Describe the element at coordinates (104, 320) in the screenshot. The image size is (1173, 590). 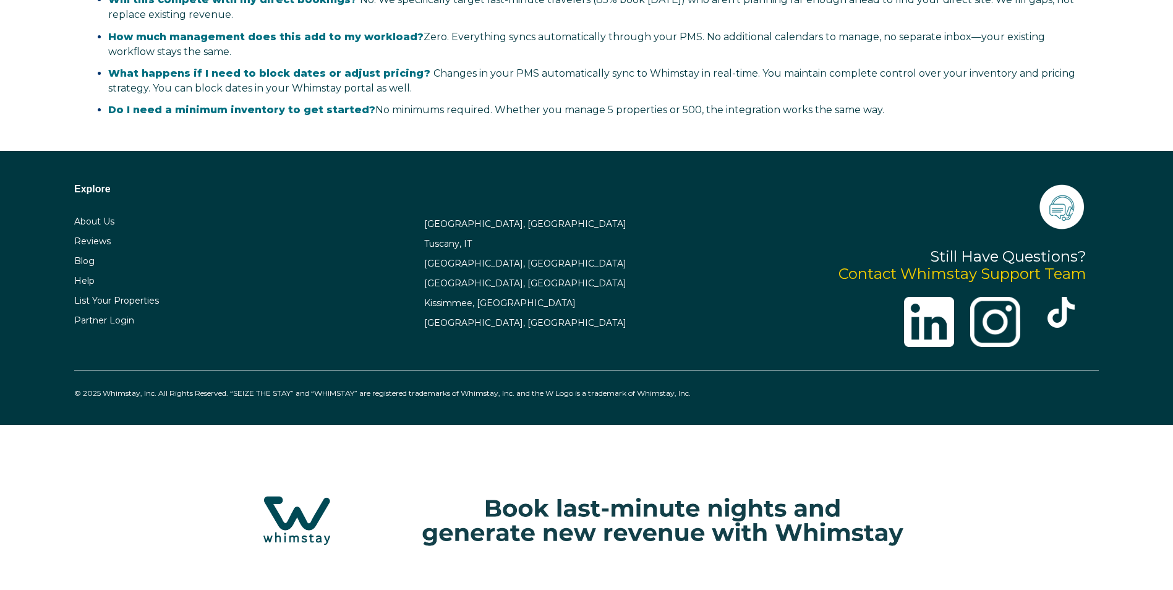
I see `a: Partner Login` at that location.